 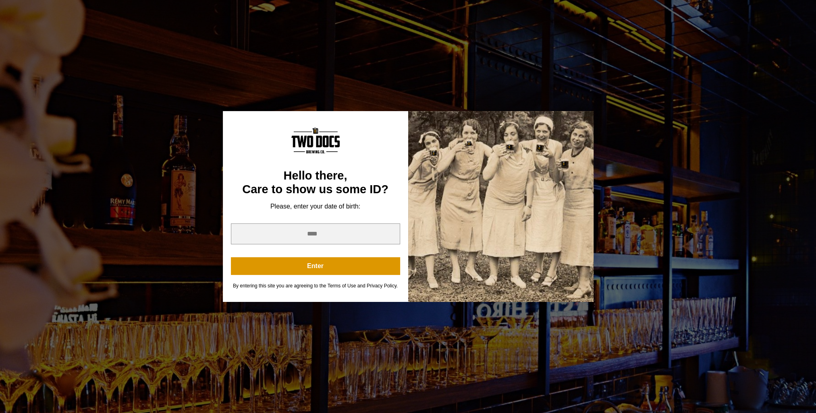 I want to click on input: year, so click(x=316, y=234).